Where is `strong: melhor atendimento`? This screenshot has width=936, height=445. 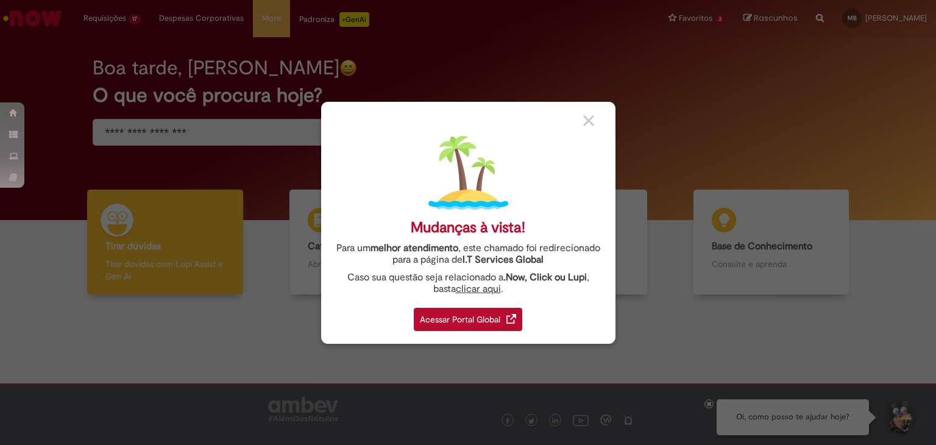
strong: melhor atendimento is located at coordinates (415, 248).